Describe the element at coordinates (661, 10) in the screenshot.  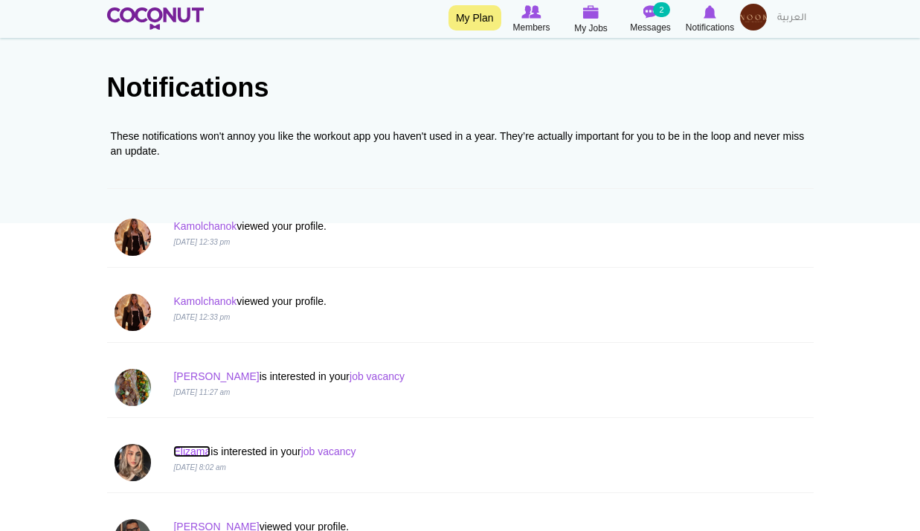
I see `small: 2` at that location.